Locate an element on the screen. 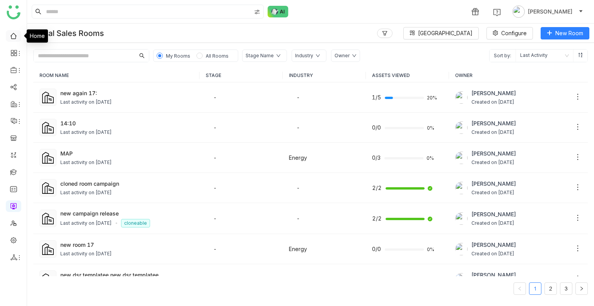  div: MAP is located at coordinates (127, 153).